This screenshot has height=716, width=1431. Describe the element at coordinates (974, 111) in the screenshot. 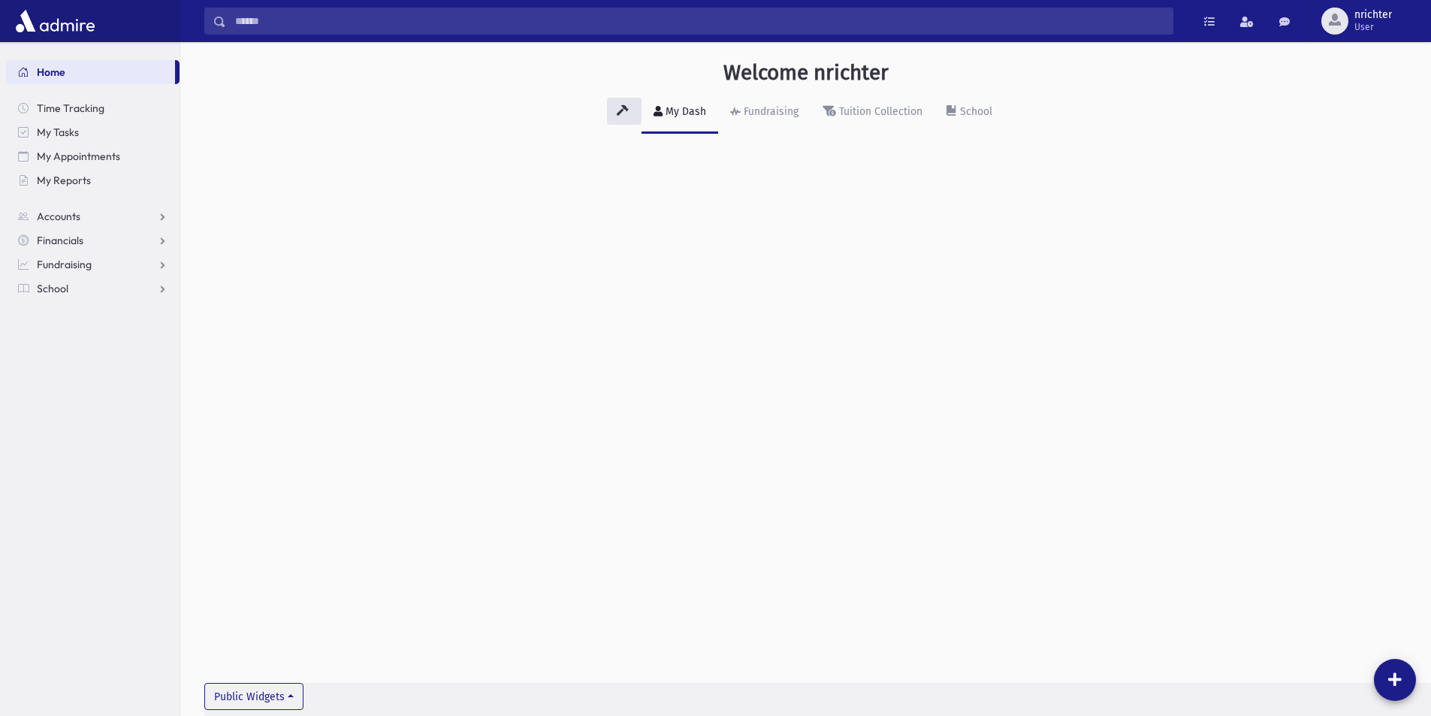

I see `div: School` at that location.